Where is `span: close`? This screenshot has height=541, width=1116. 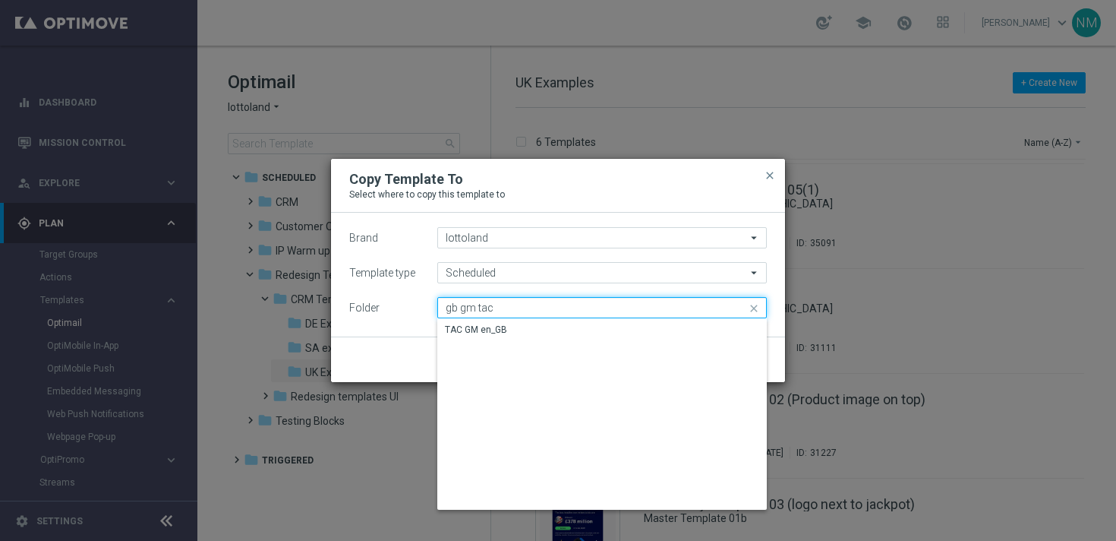 span: close is located at coordinates (770, 175).